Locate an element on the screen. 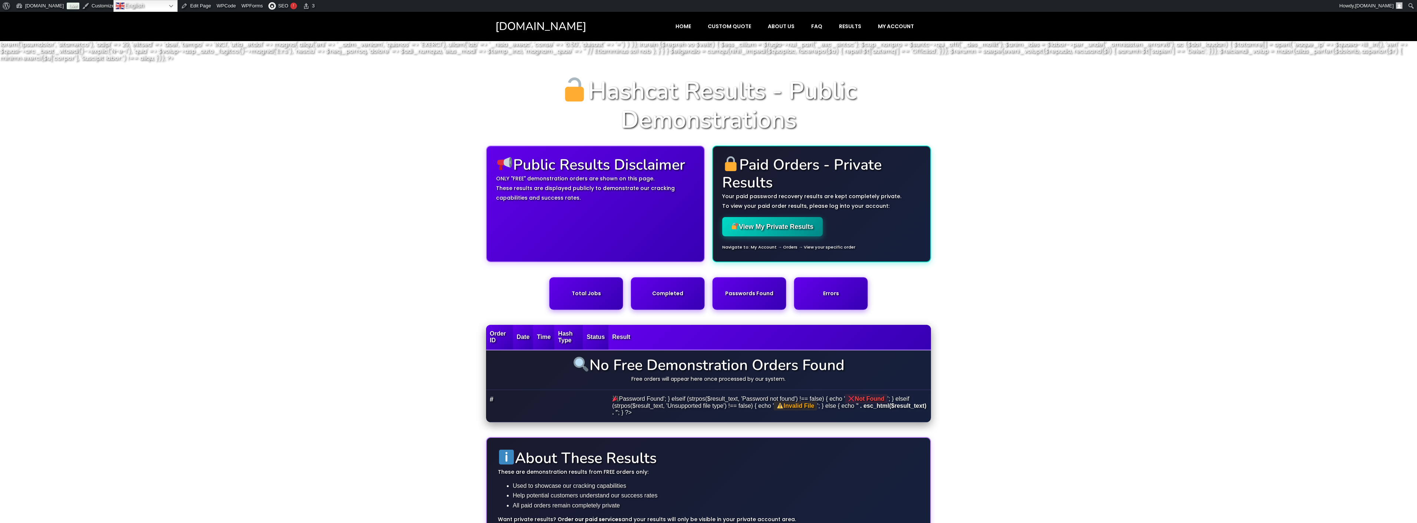 This screenshot has height=523, width=1417. a: View My Private Results is located at coordinates (772, 227).